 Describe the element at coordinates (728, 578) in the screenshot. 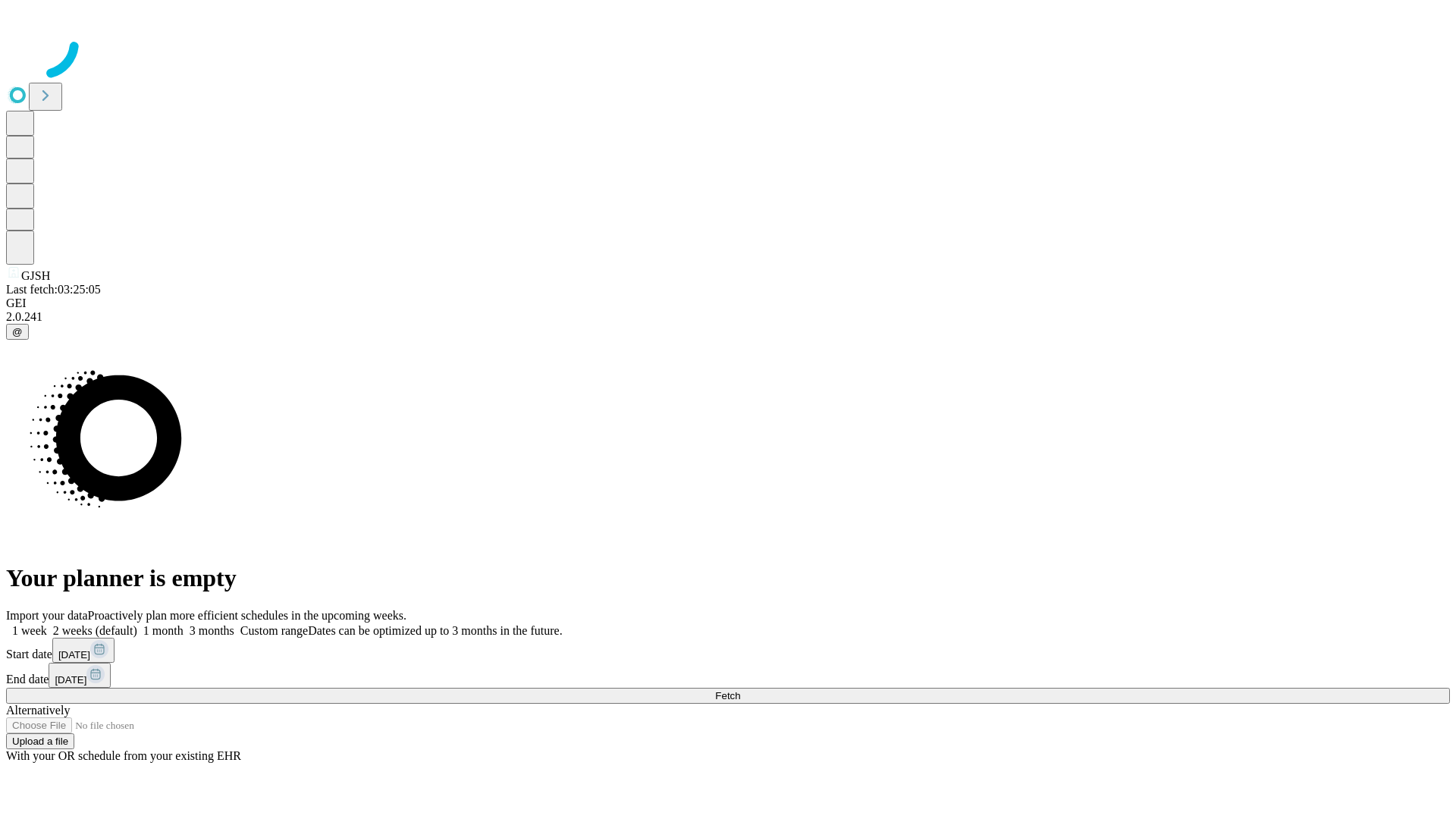

I see `h1: Your planner is empty` at that location.